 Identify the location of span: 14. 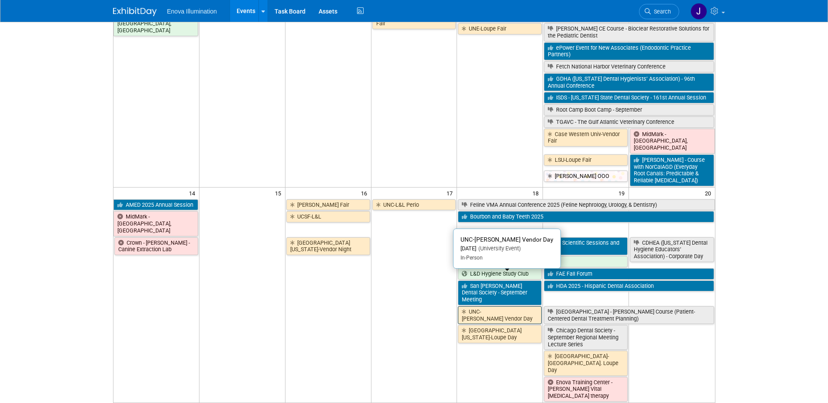
(193, 193).